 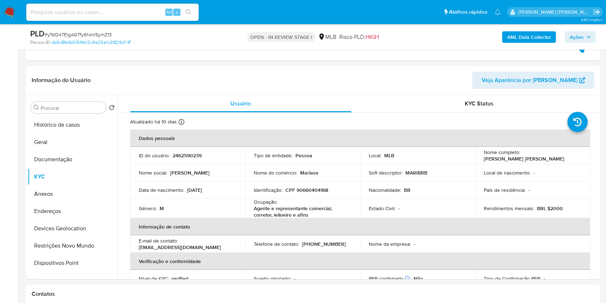 What do you see at coordinates (529, 37) in the screenshot?
I see `button: AML Data Collector` at bounding box center [529, 37].